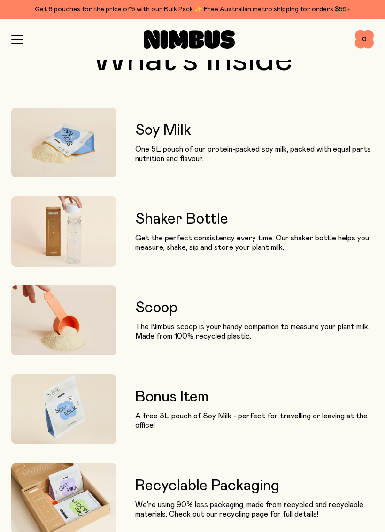 Image resolution: width=385 pixels, height=532 pixels. What do you see at coordinates (64, 409) in the screenshot?
I see `img: A 3L pouch of soy milk floating in the air` at bounding box center [64, 409].